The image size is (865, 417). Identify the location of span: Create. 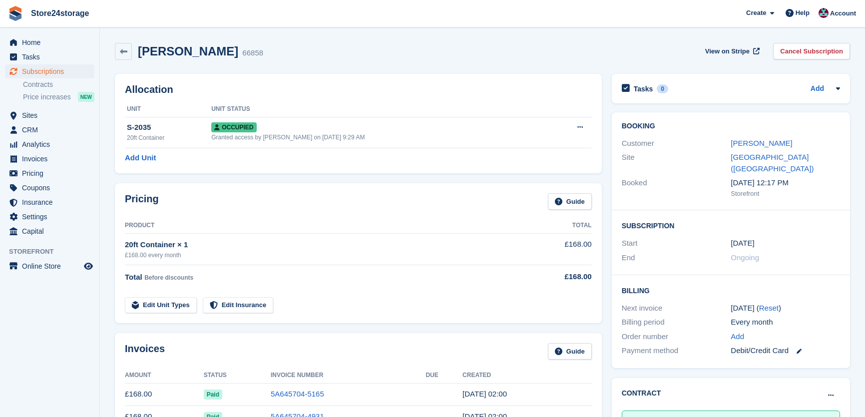
(756, 13).